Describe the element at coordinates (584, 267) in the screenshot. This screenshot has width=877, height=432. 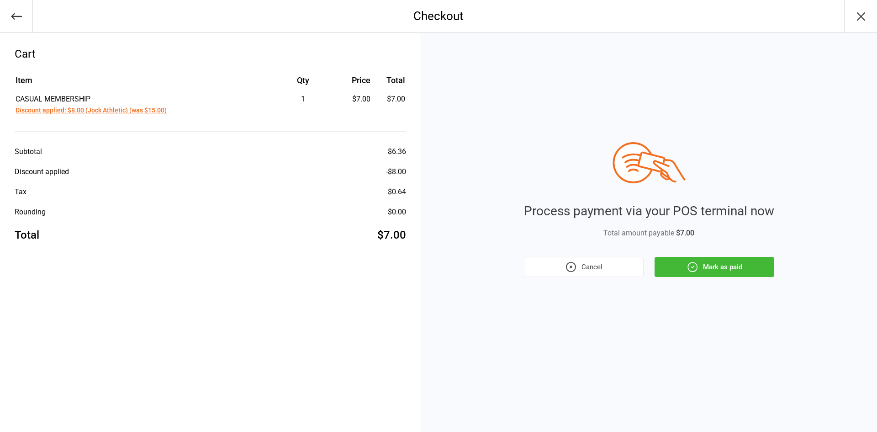
I see `button: Cancel` at that location.